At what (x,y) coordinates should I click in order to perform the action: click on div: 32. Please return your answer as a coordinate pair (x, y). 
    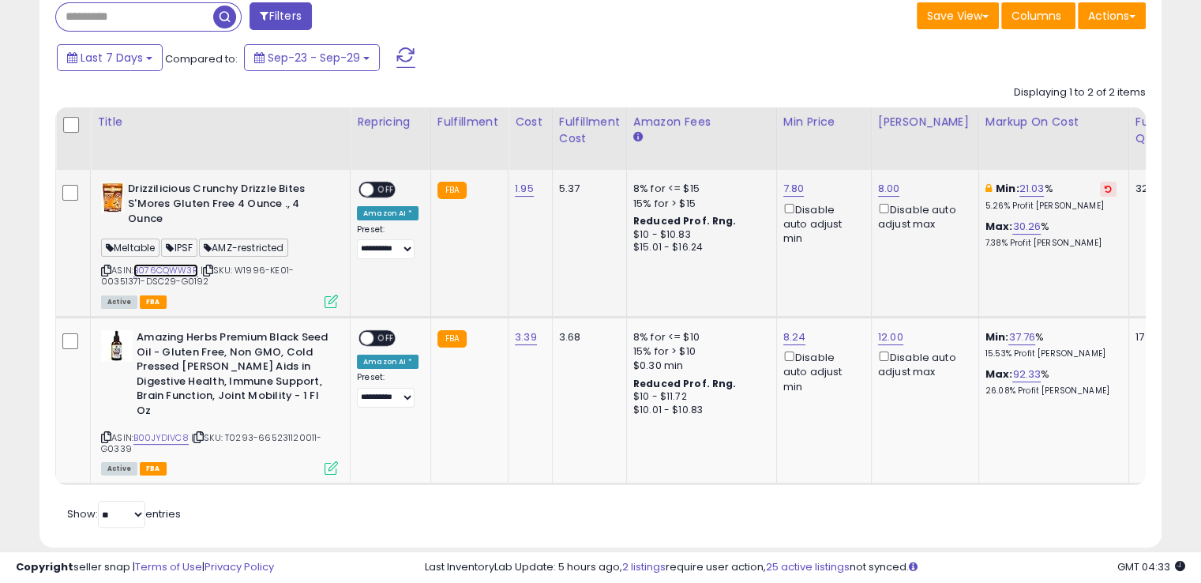
    Looking at the image, I should click on (1160, 189).